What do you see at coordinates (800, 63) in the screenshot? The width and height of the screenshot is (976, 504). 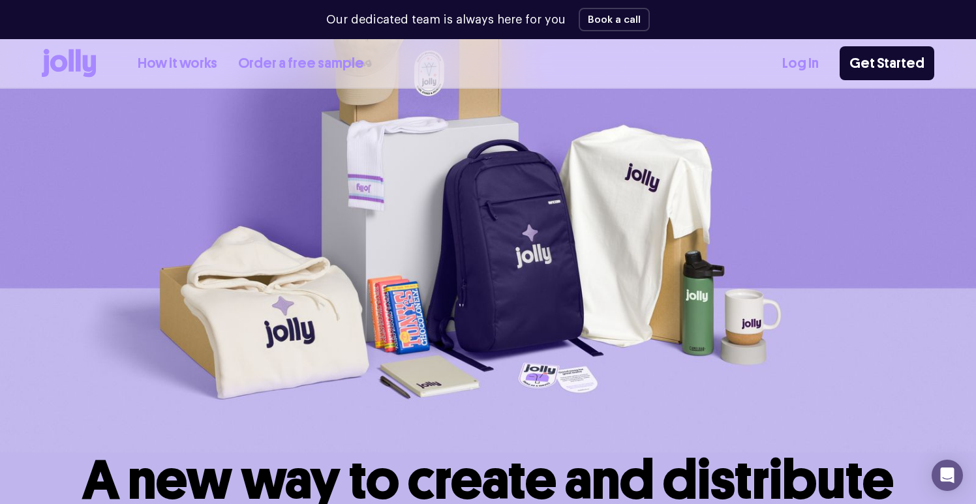 I see `a: Log In` at bounding box center [800, 63].